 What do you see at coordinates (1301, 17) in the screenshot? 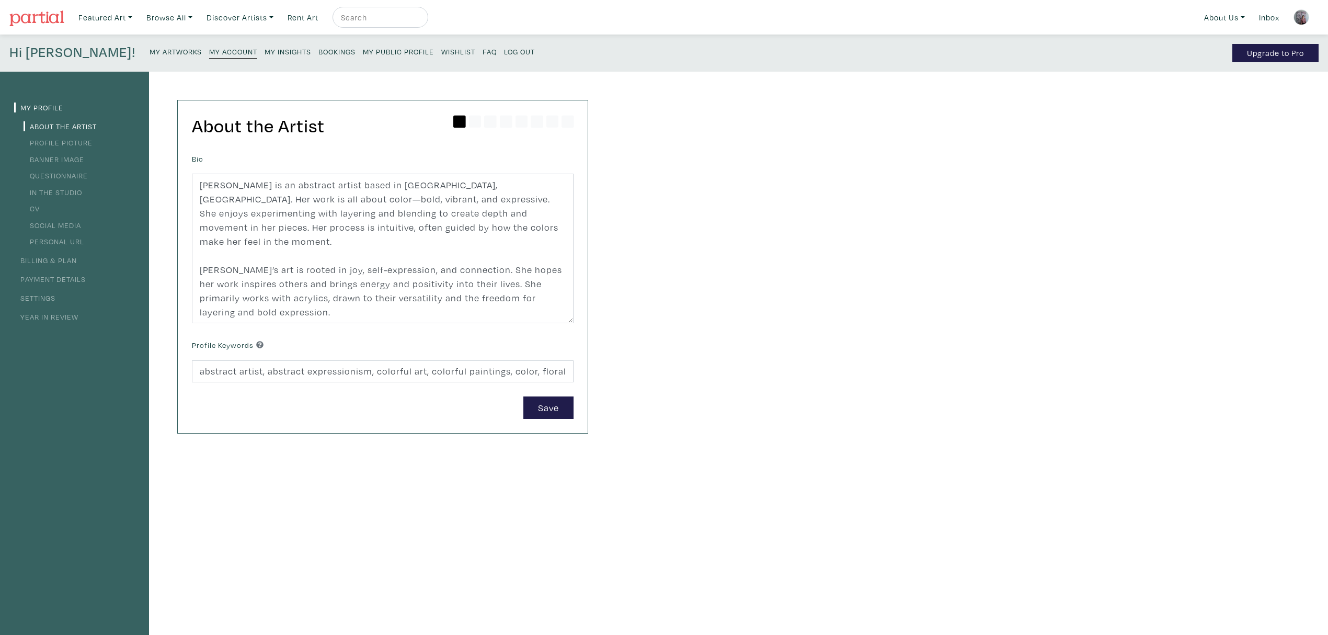
I see `img: phpThumb.php` at bounding box center [1301, 17].